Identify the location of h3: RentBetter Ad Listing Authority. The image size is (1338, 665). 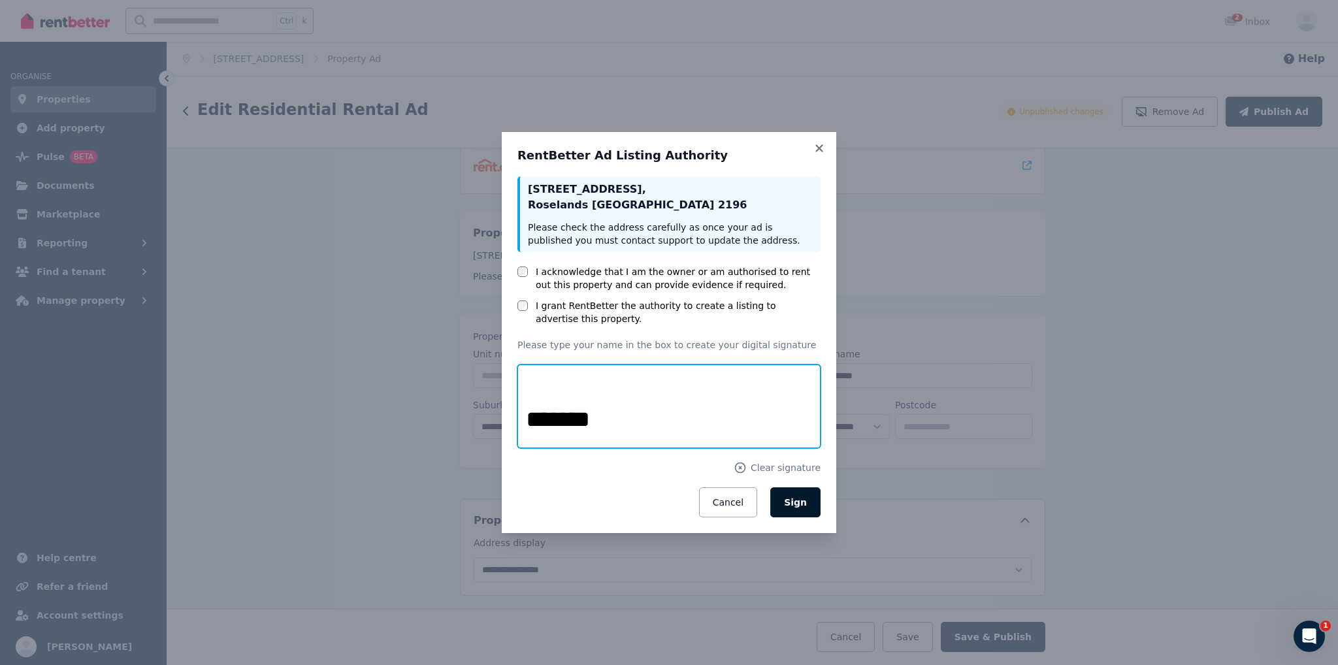
(669, 155).